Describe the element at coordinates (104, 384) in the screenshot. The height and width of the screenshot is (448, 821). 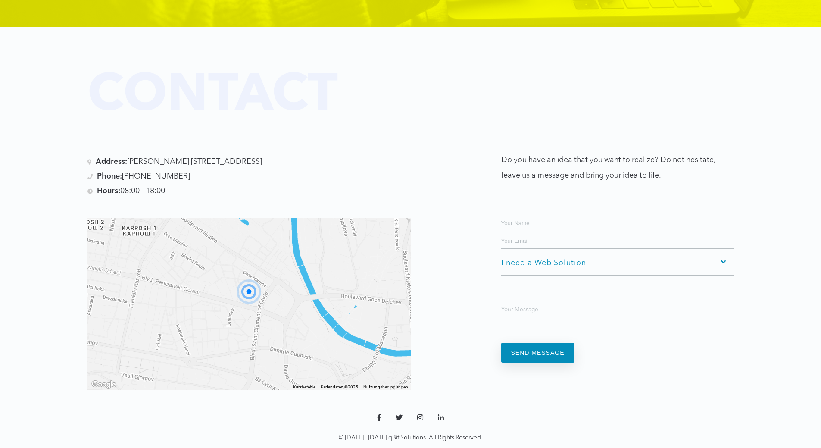
I see `a: Dieses Gebiet in Google Maps öffnen (in neuem Fenster)` at that location.